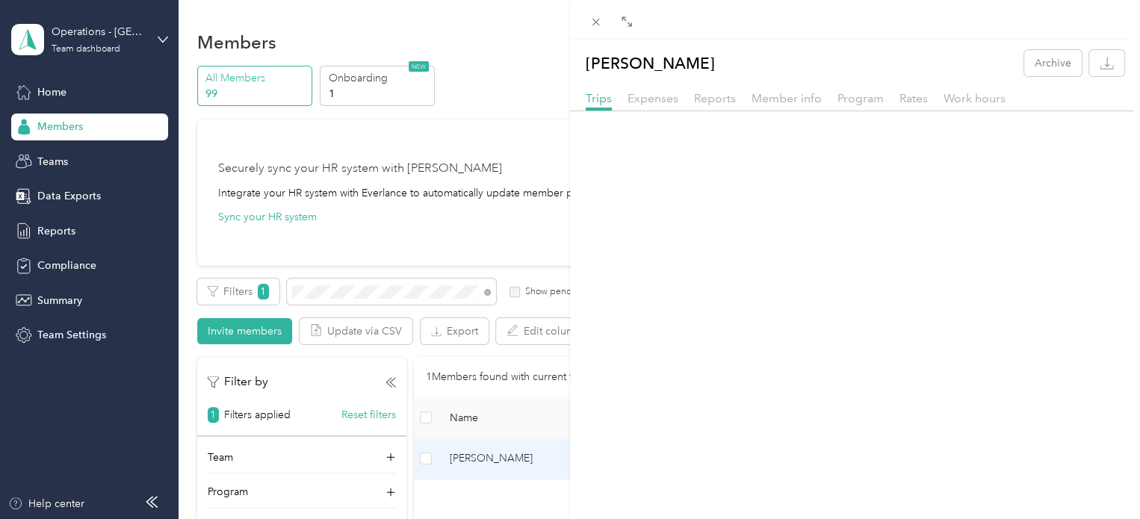 The image size is (1140, 519). I want to click on span: Rates, so click(913, 98).